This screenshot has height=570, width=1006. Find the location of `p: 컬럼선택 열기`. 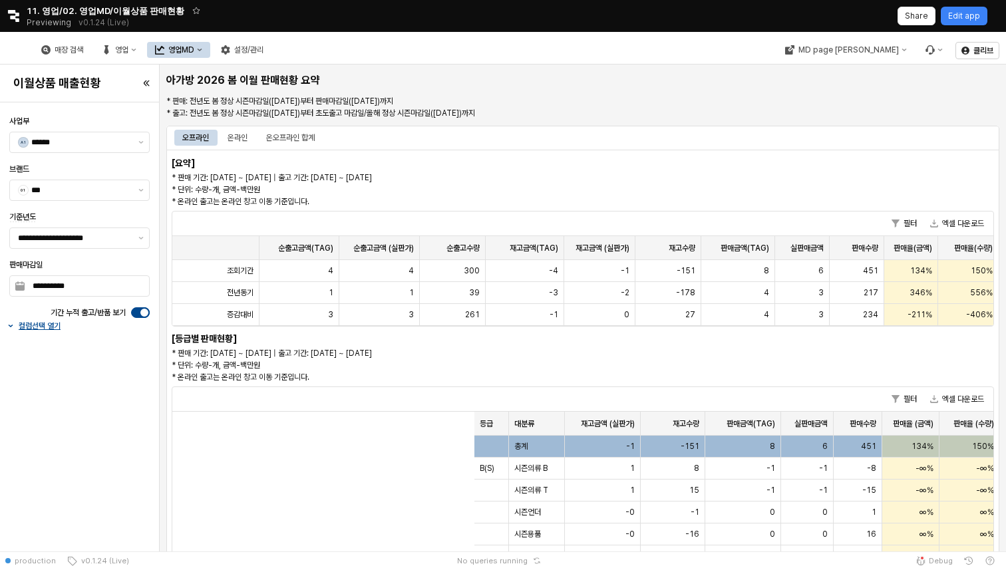

p: 컬럼선택 열기 is located at coordinates (39, 326).